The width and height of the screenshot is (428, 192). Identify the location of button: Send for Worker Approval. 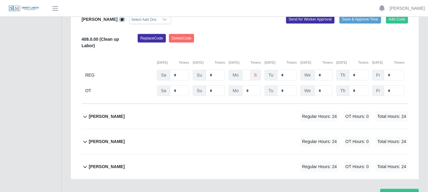
(310, 19).